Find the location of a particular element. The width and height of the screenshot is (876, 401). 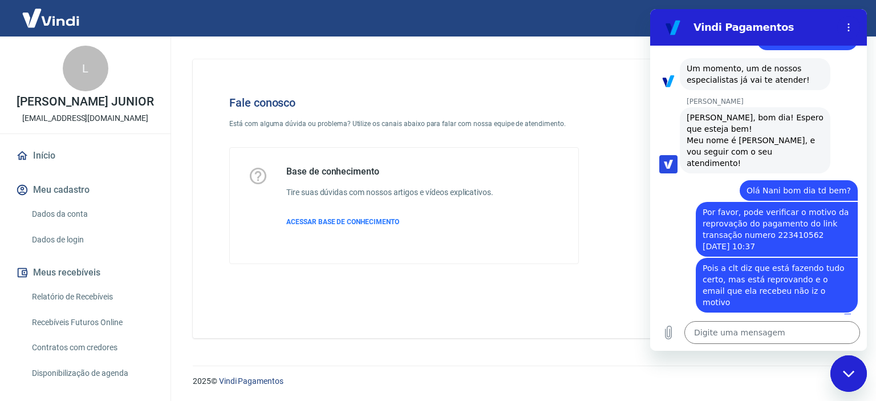

button: Meu cadastro is located at coordinates (85, 190).